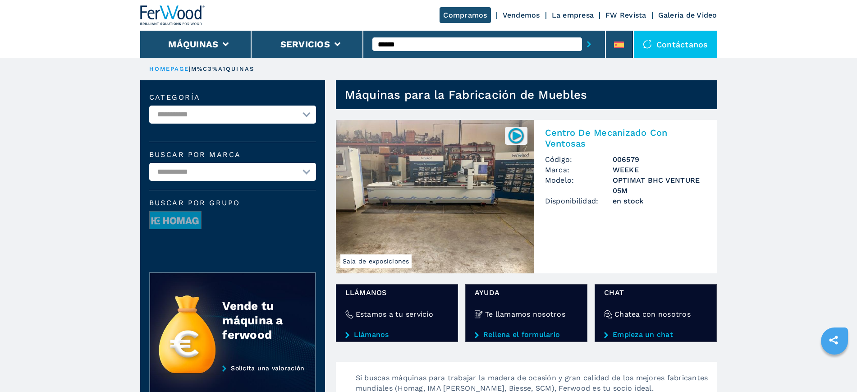  I want to click on a: Vendemos, so click(521, 15).